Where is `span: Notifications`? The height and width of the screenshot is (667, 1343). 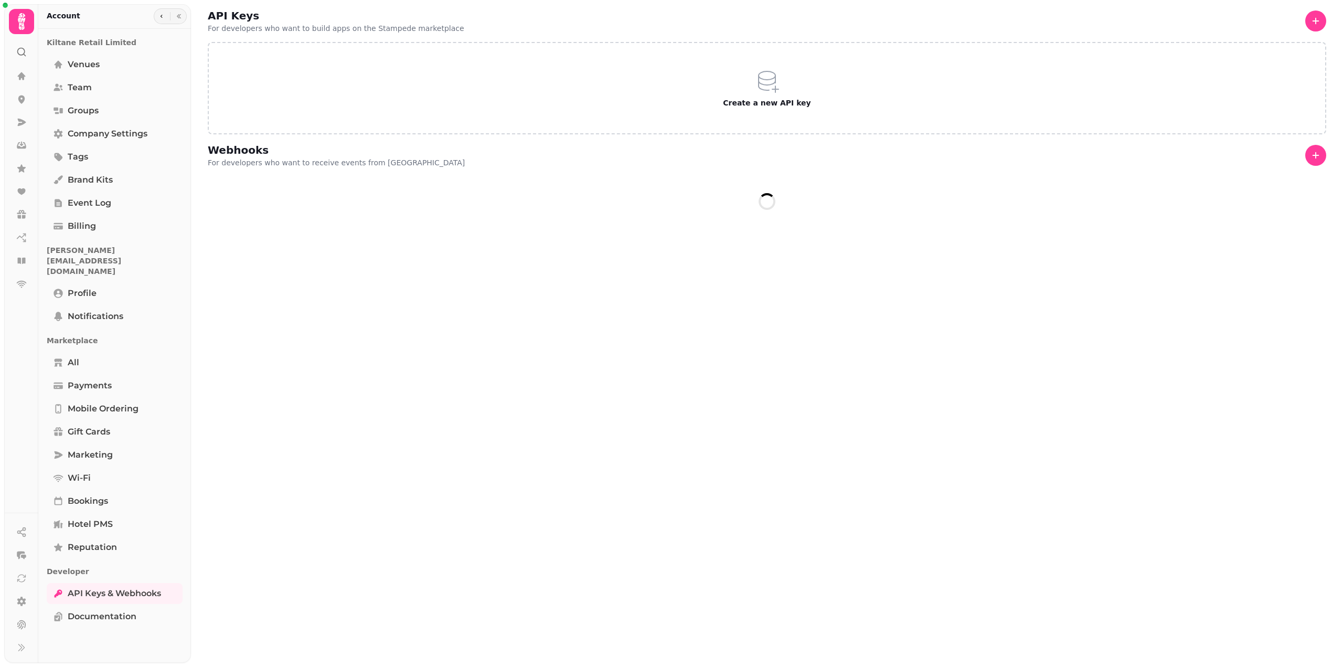 span: Notifications is located at coordinates (95, 316).